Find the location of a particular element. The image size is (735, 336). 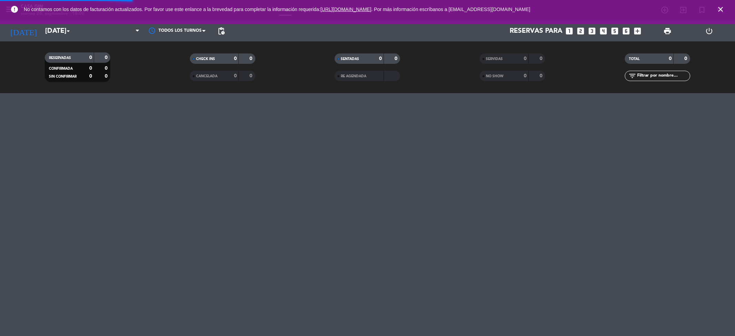

span: RESERVADAS is located at coordinates (60, 58).